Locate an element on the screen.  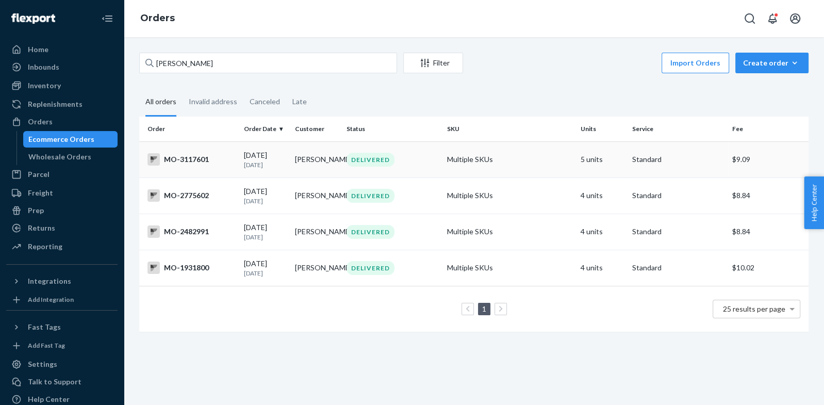
div: Wholesale Orders is located at coordinates (60, 157).